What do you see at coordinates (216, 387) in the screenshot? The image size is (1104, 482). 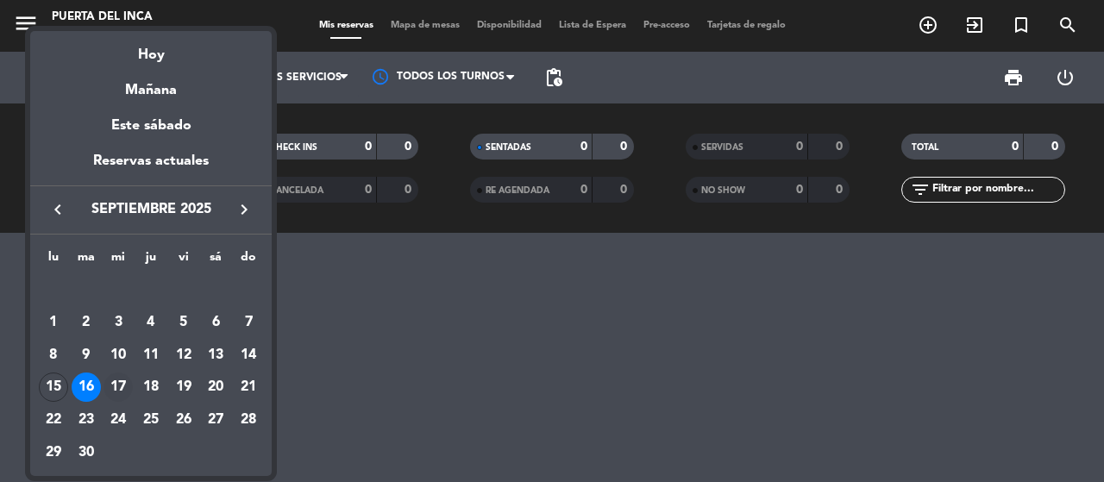 I see `div: 20` at bounding box center [216, 387].